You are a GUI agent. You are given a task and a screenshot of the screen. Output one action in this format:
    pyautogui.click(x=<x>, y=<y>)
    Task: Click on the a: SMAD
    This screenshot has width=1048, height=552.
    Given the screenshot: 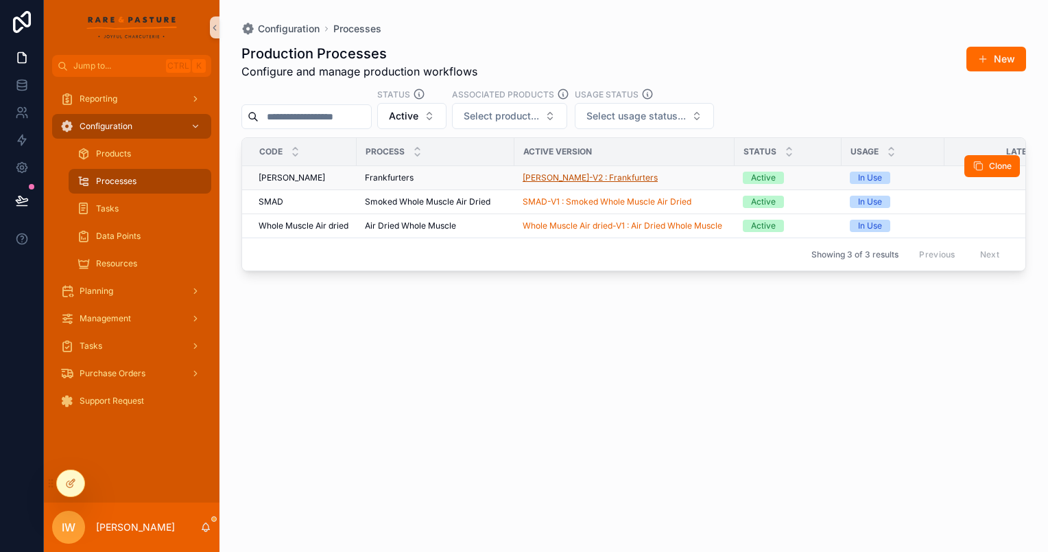 What is the action you would take?
    pyautogui.click(x=303, y=202)
    